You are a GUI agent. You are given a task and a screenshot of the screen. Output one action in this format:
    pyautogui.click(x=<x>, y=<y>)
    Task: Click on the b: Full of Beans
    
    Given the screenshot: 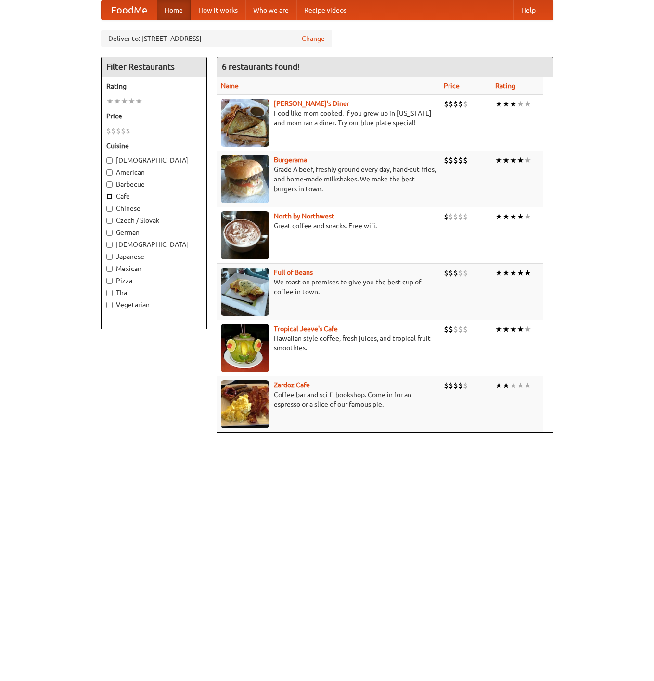 What is the action you would take?
    pyautogui.click(x=293, y=273)
    